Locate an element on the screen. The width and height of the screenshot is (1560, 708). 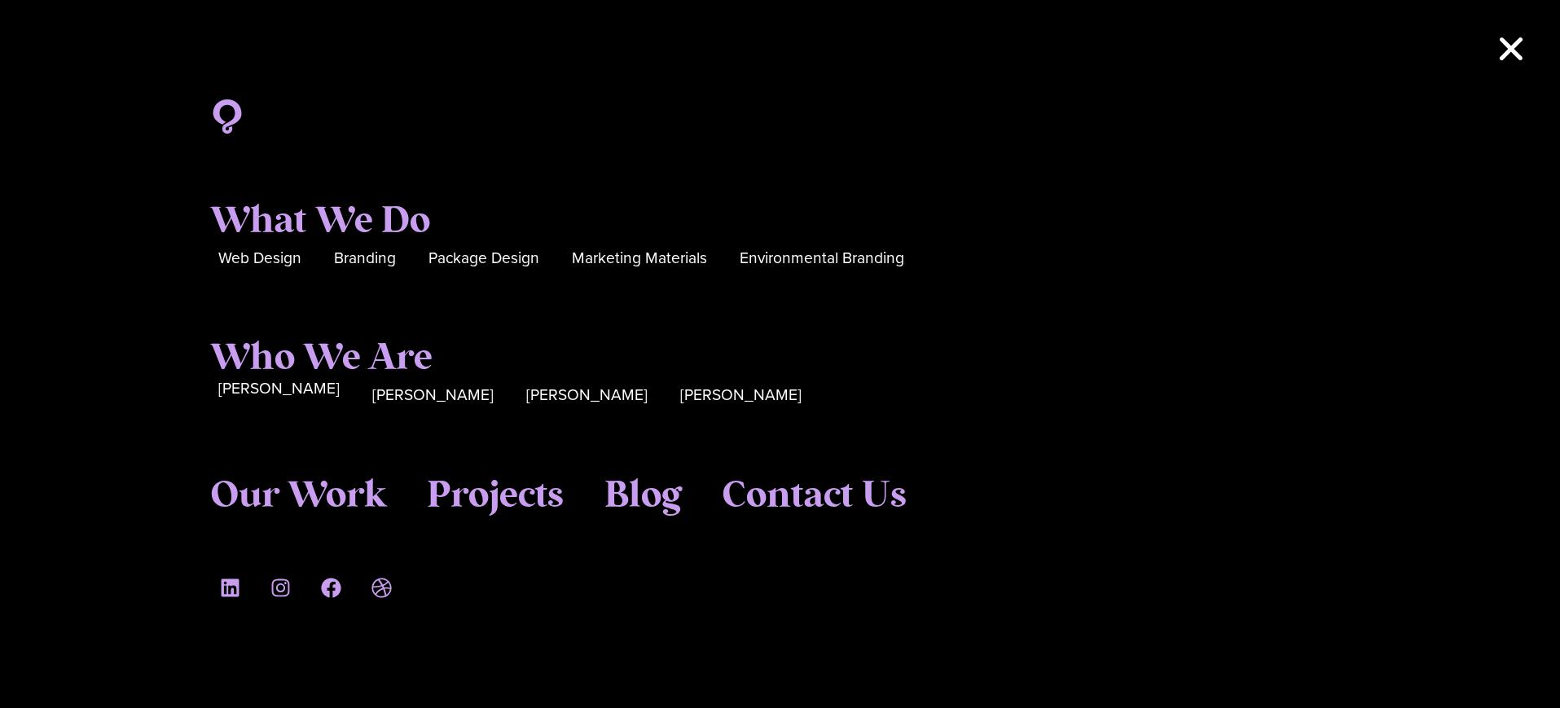
a: Who We Are is located at coordinates (321, 358).